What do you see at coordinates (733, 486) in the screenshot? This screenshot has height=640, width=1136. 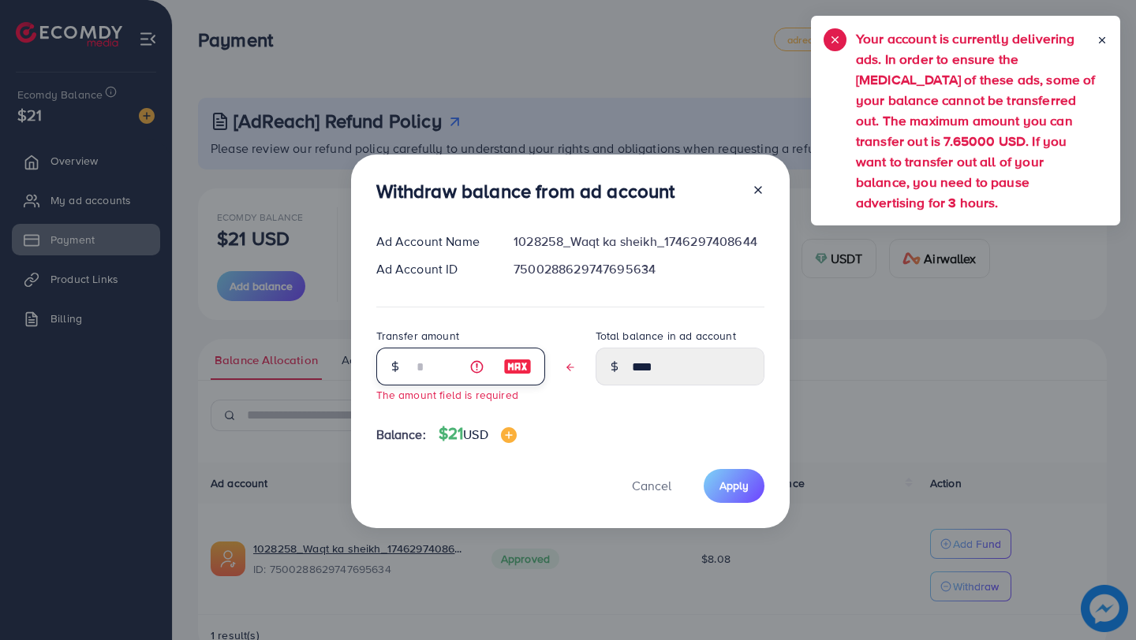 I see `button: Apply` at bounding box center [733, 486].